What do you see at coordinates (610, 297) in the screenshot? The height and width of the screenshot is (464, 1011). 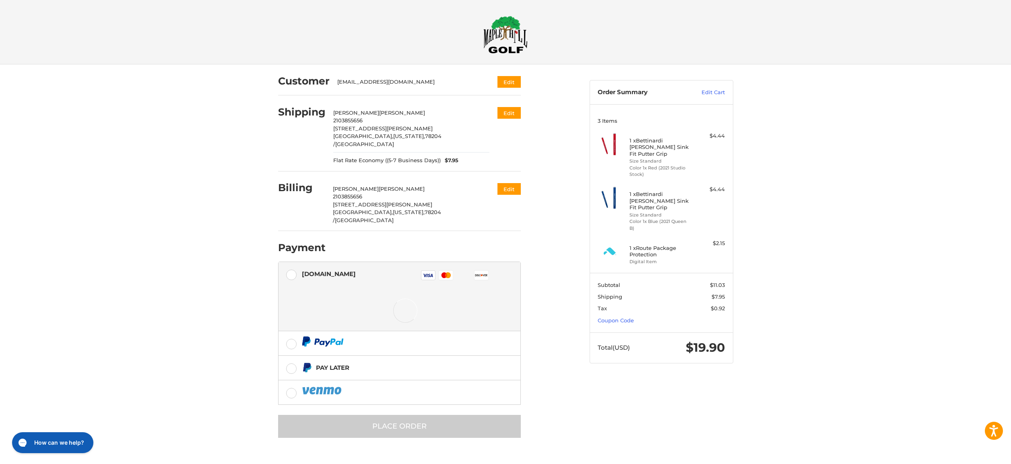 I see `span: Shipping` at bounding box center [610, 297].